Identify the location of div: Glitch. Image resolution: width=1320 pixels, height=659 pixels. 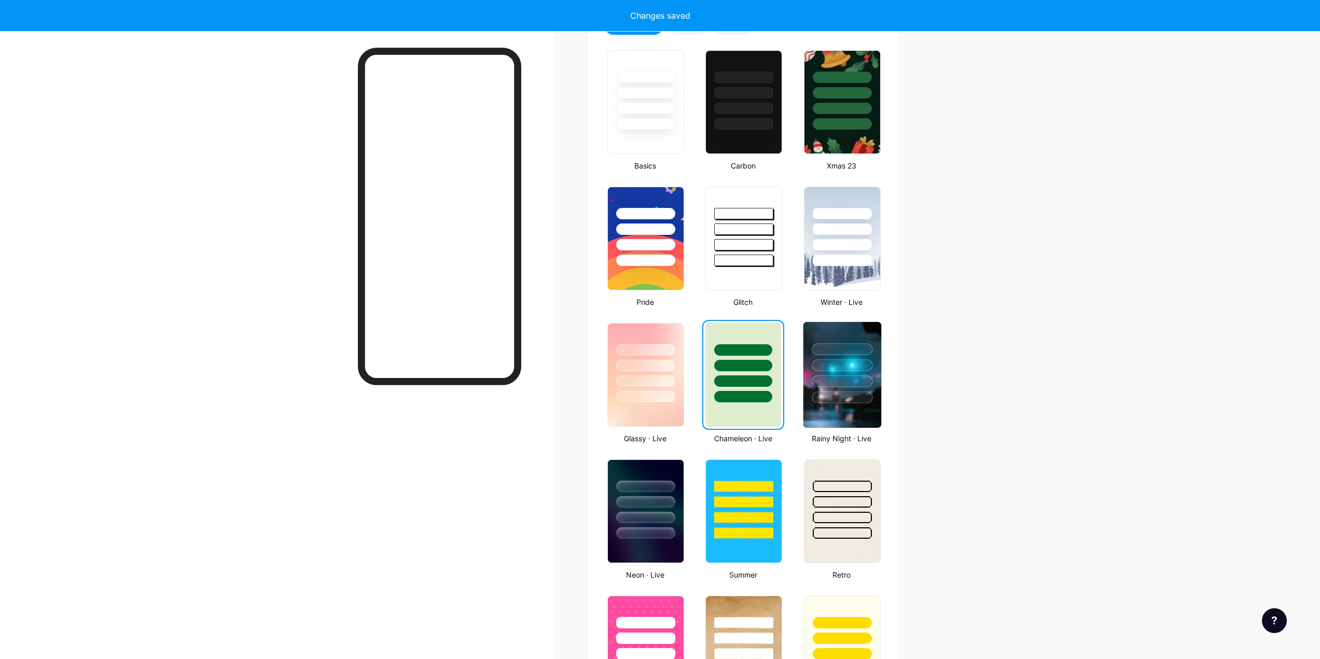
(743, 302).